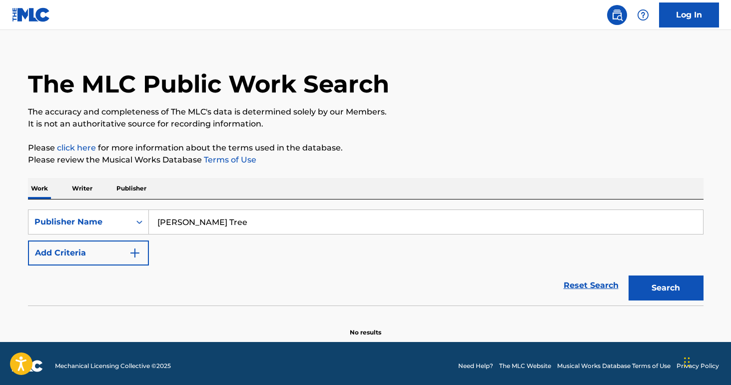 The image size is (731, 385). Describe the element at coordinates (131, 188) in the screenshot. I see `p: Publisher` at that location.